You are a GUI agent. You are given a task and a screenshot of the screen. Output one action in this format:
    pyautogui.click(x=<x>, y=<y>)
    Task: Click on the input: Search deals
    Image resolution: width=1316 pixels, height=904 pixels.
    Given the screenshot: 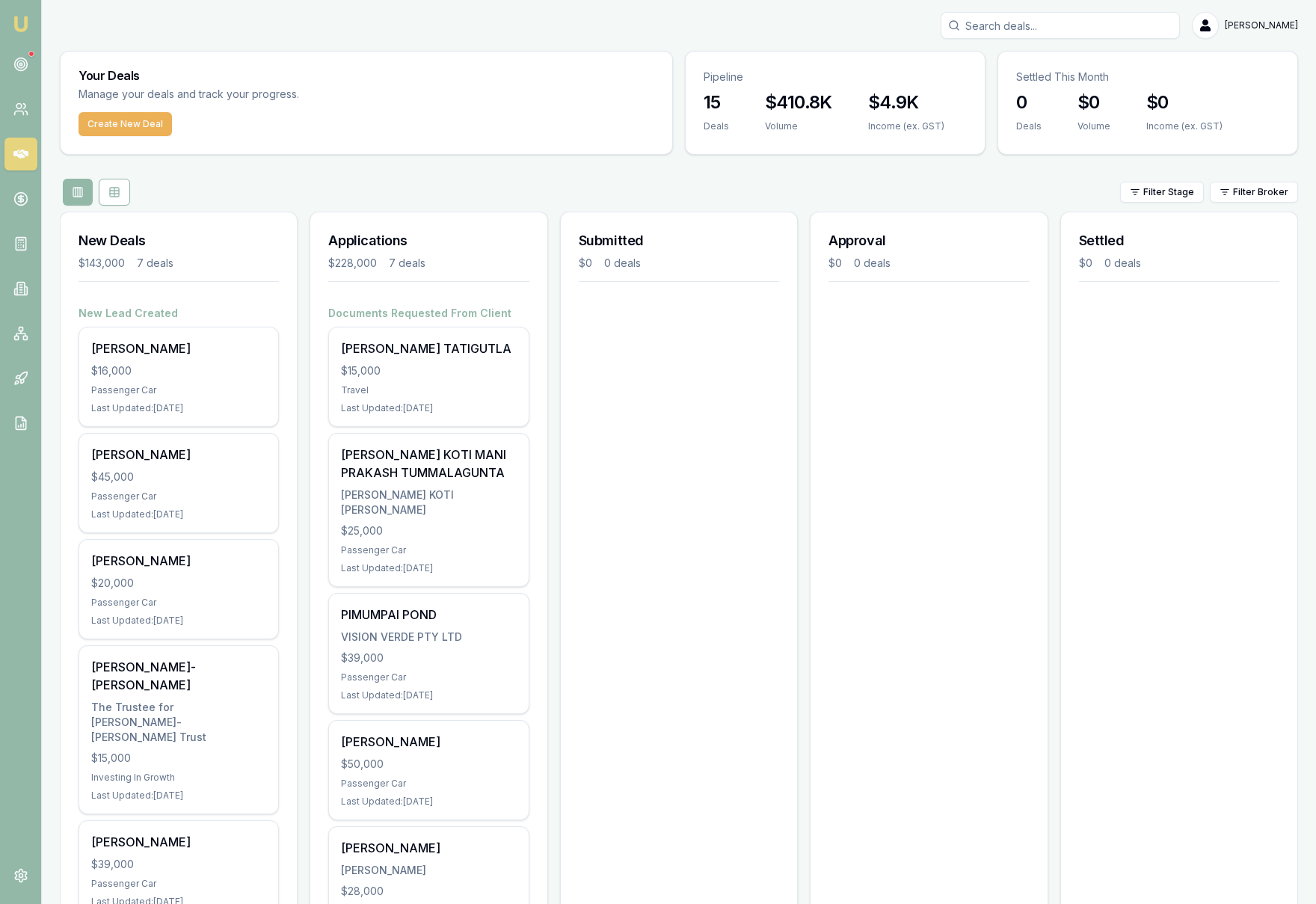 What is the action you would take?
    pyautogui.click(x=1060, y=26)
    